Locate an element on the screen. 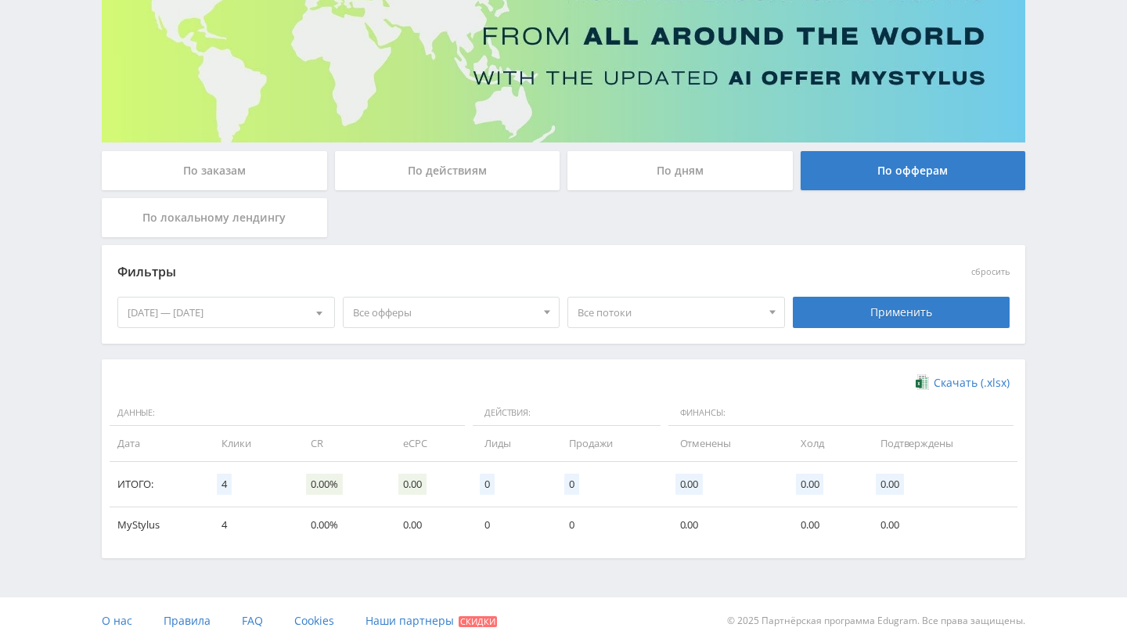 This screenshot has width=1127, height=642. td: 4 is located at coordinates (251, 525).